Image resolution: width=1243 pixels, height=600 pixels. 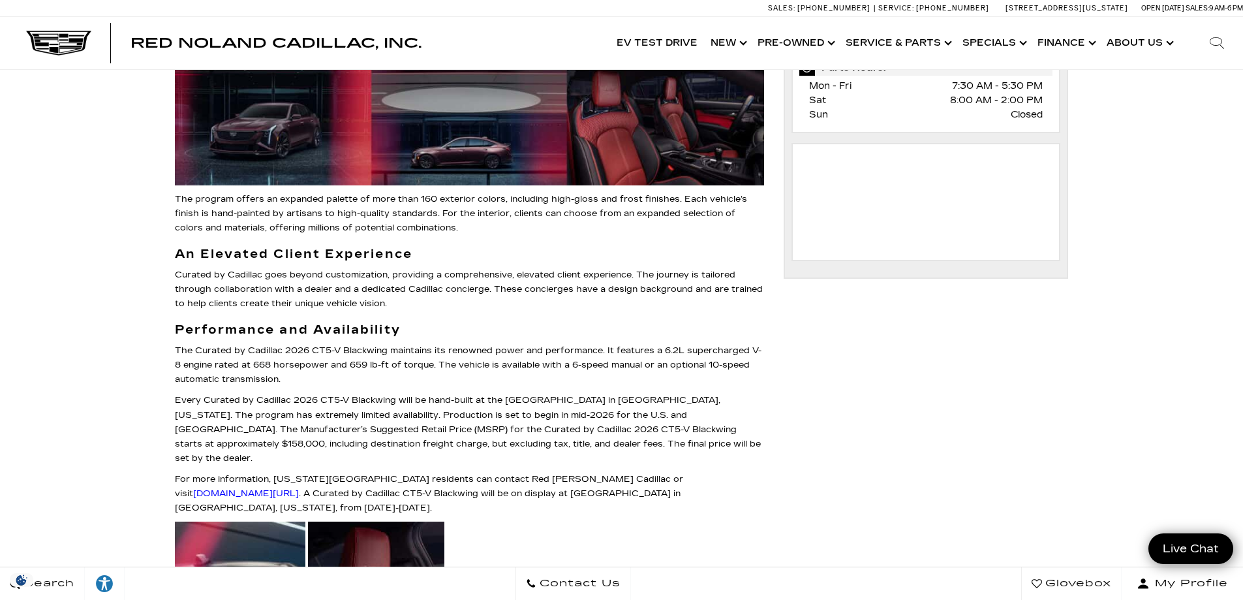 What do you see at coordinates (59, 43) in the screenshot?
I see `a: Cadillac Dark Logo with Cadillac White Text` at bounding box center [59, 43].